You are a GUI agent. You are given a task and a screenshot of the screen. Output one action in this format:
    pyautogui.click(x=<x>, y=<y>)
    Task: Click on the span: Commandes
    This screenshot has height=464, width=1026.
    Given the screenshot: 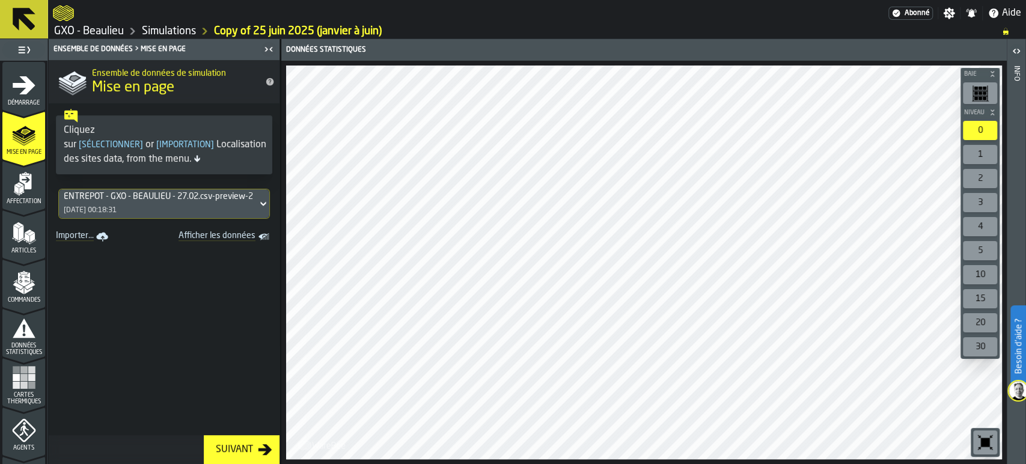 What is the action you would take?
    pyautogui.click(x=23, y=300)
    